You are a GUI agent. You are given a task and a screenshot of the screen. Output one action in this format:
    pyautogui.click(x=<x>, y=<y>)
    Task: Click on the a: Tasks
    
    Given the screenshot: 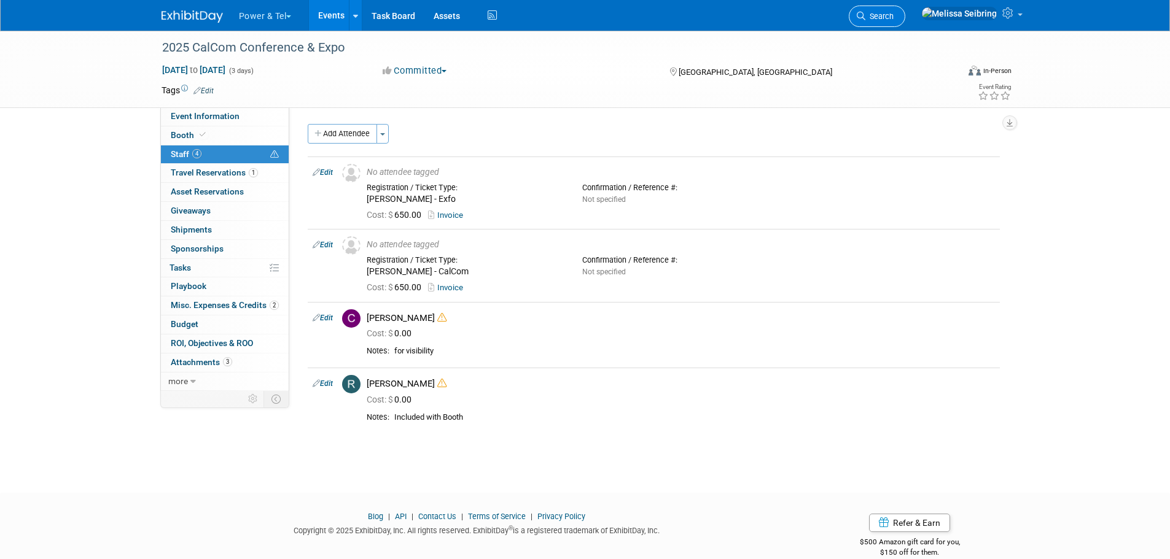 What is the action you would take?
    pyautogui.click(x=225, y=268)
    